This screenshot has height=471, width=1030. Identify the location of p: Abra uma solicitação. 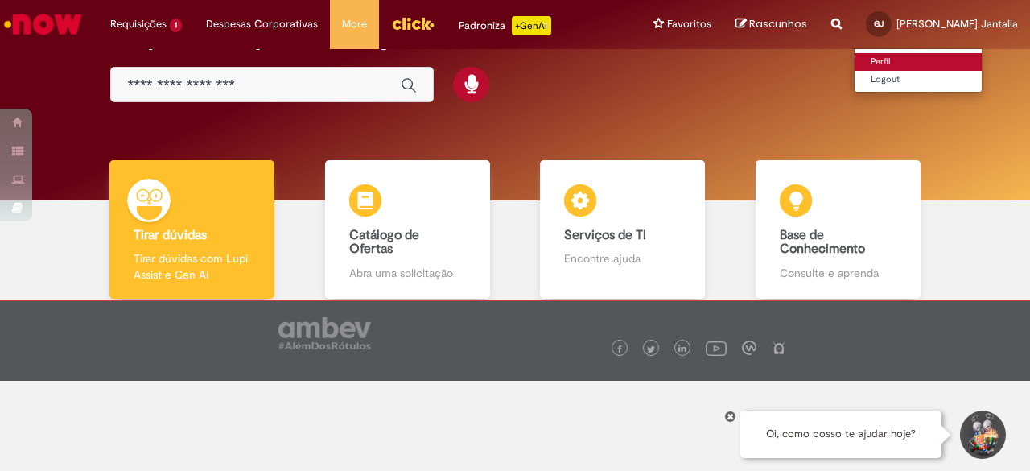
(407, 273).